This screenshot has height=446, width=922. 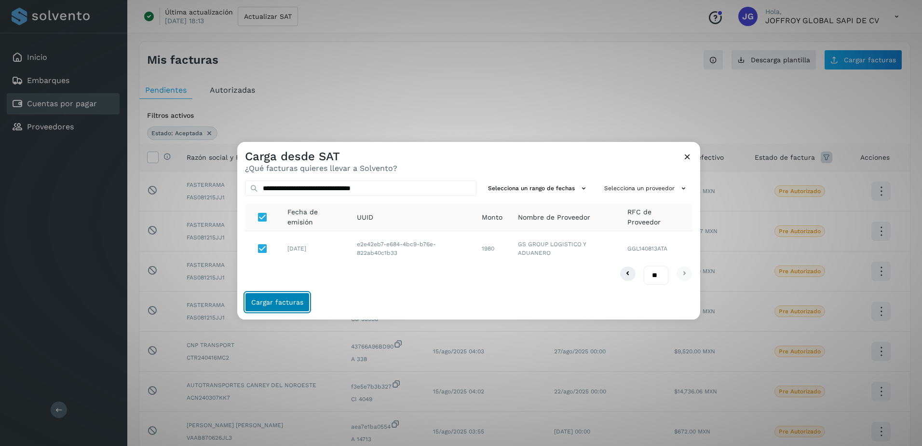 I want to click on td: 1980, so click(x=492, y=248).